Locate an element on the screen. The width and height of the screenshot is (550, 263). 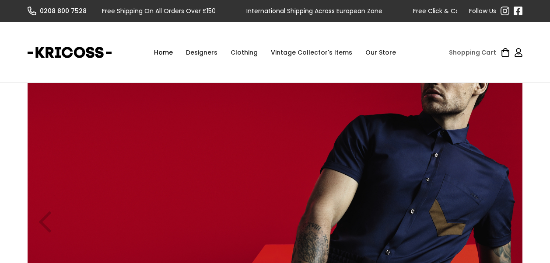
a: Our Store is located at coordinates (380, 52).